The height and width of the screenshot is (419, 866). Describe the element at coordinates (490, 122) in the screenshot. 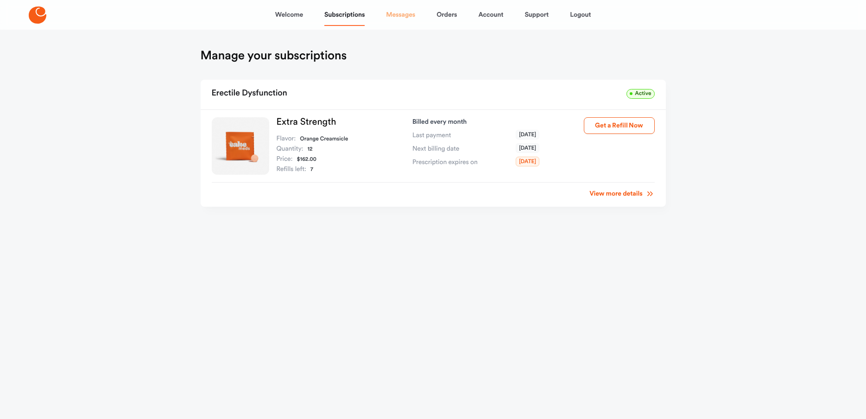

I see `p: Billed every month` at that location.